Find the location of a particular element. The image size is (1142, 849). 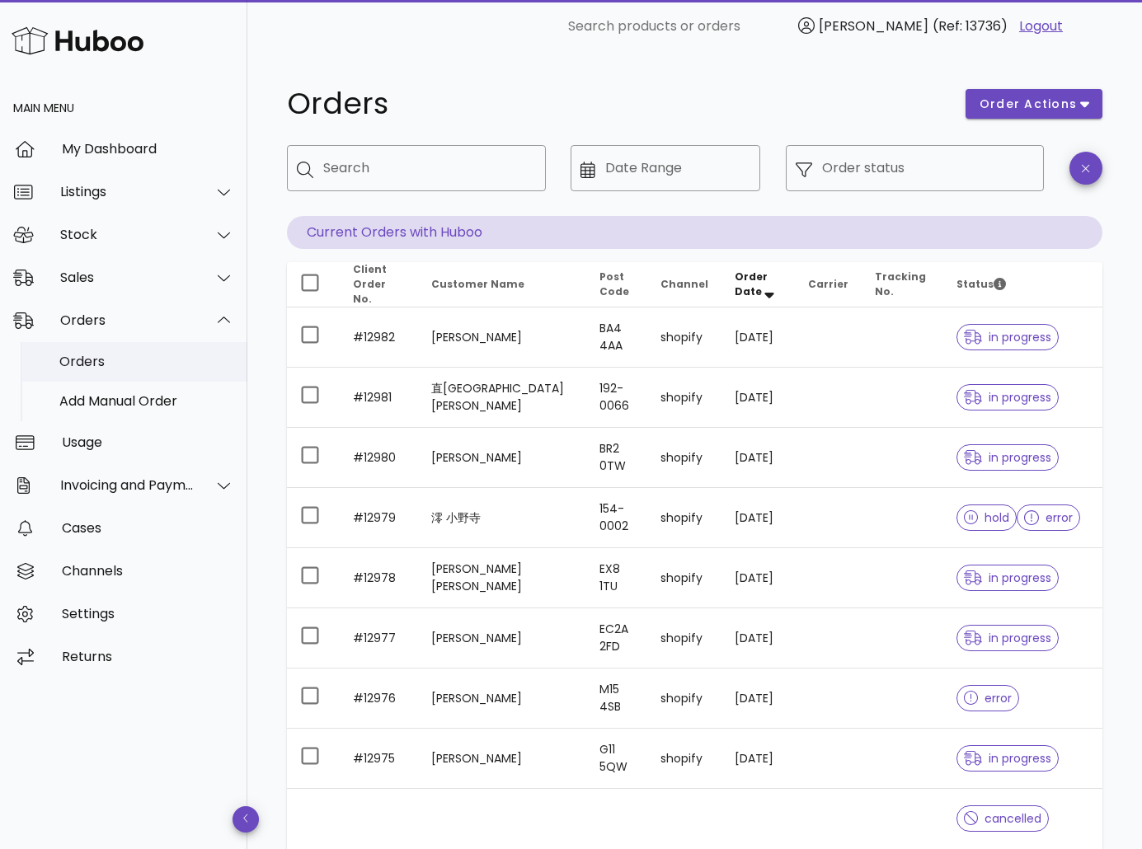

td: #12980 is located at coordinates (379, 458).